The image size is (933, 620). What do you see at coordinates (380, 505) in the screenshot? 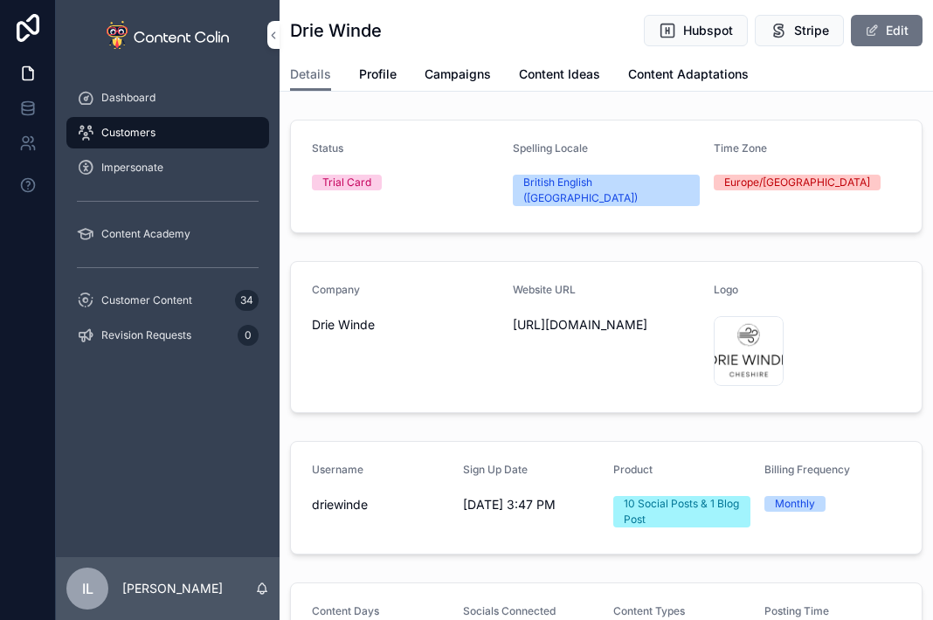
I see `span: driewinde` at bounding box center [380, 505].